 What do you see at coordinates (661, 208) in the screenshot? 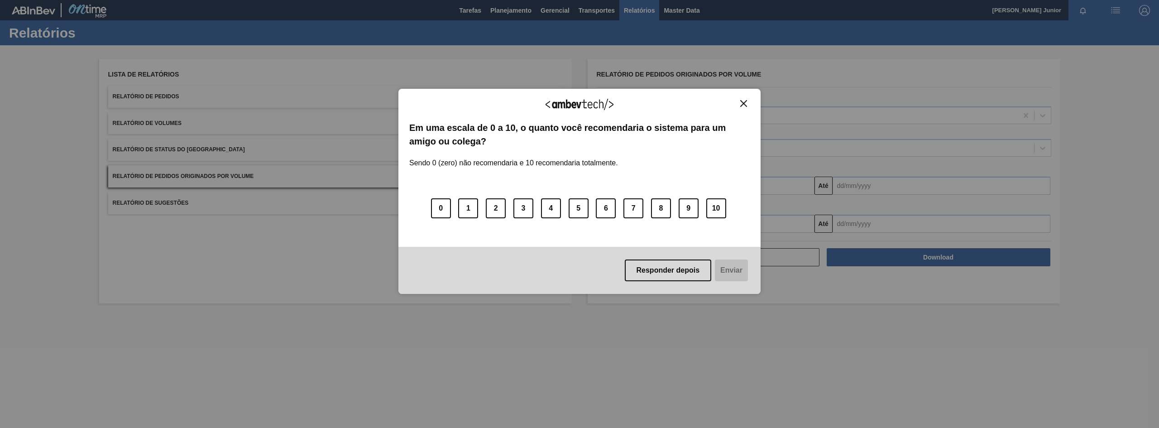
I see `button: 8` at bounding box center [661, 208].